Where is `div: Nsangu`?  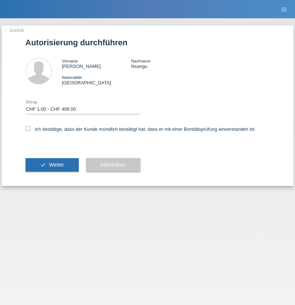
div: Nsangu is located at coordinates (166, 64).